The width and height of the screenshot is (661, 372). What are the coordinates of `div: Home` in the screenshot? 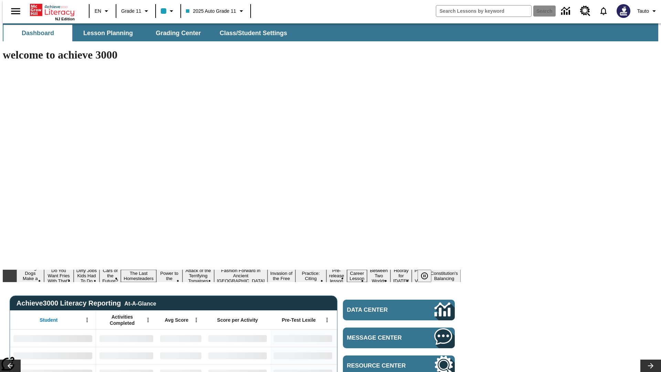 It's located at (52, 12).